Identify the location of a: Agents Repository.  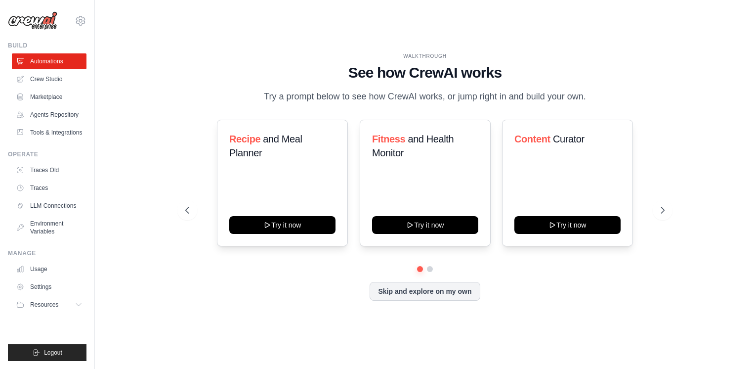
(49, 115).